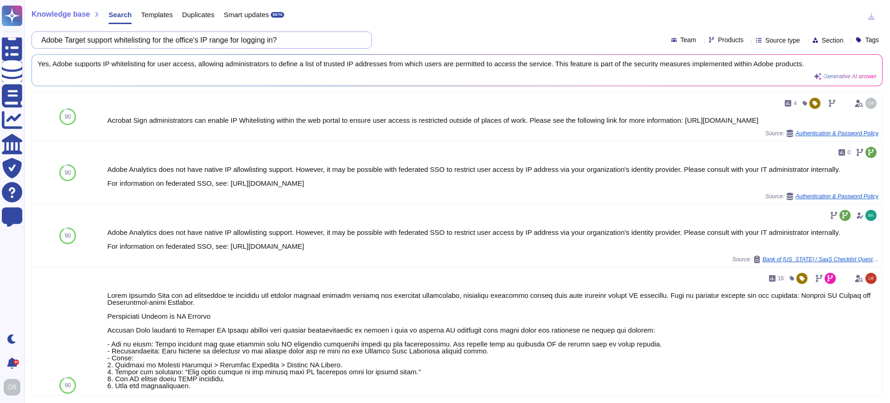 The height and width of the screenshot is (403, 890). I want to click on span: 4, so click(795, 103).